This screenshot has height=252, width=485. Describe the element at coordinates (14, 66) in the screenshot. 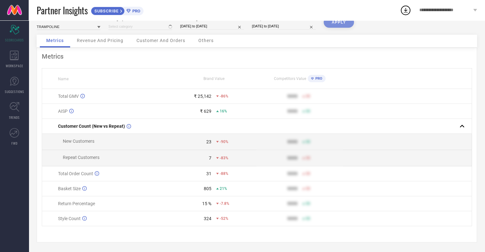

I see `span: WORKSPACE` at that location.